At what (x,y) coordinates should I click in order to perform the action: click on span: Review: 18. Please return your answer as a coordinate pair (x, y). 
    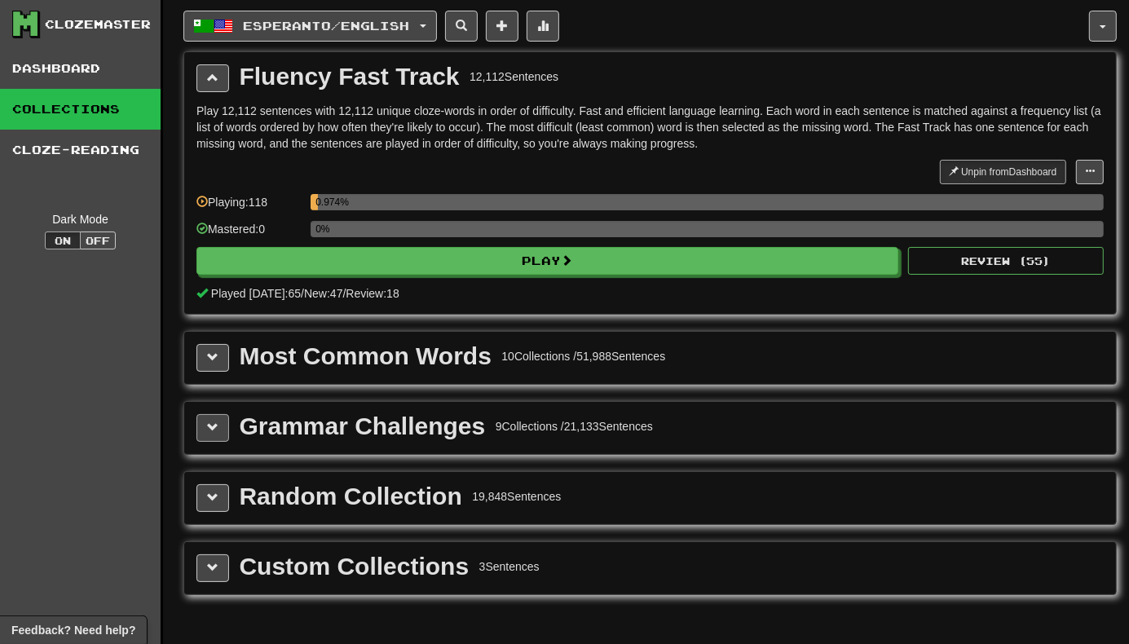
    Looking at the image, I should click on (372, 293).